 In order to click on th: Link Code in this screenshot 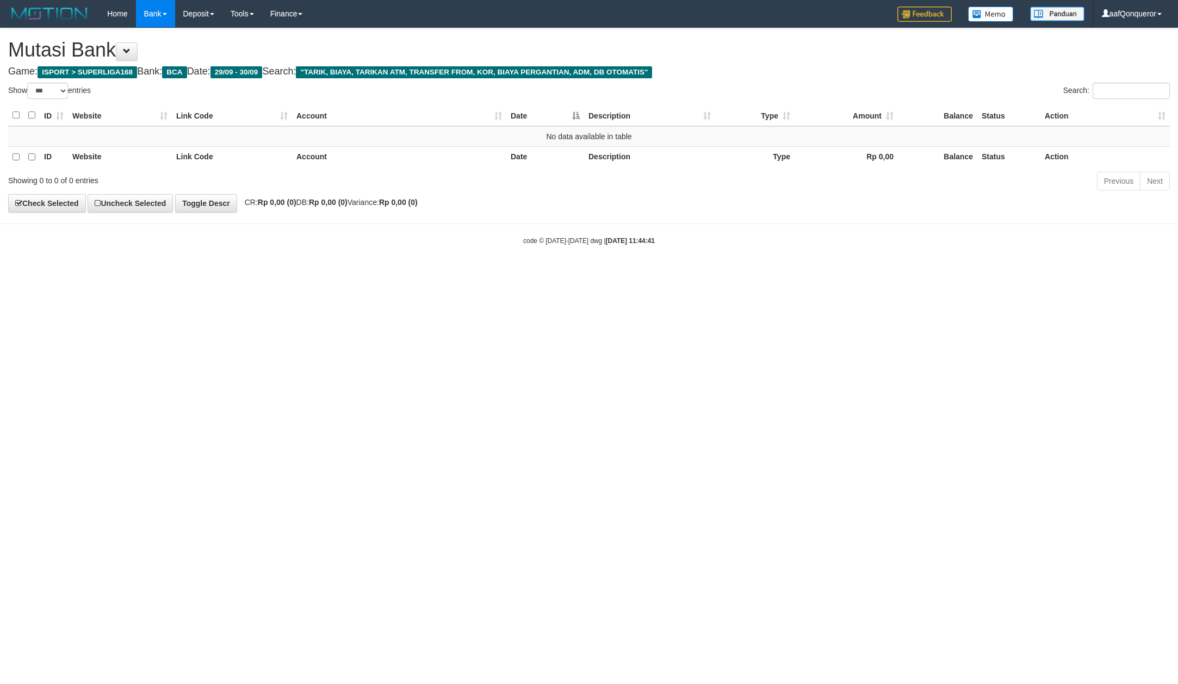, I will do `click(232, 157)`.